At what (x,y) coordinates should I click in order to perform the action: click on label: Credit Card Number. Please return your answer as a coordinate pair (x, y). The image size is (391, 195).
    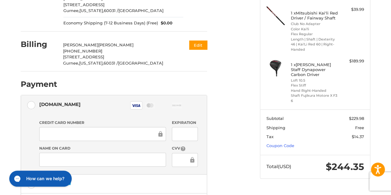
    Looking at the image, I should click on (102, 123).